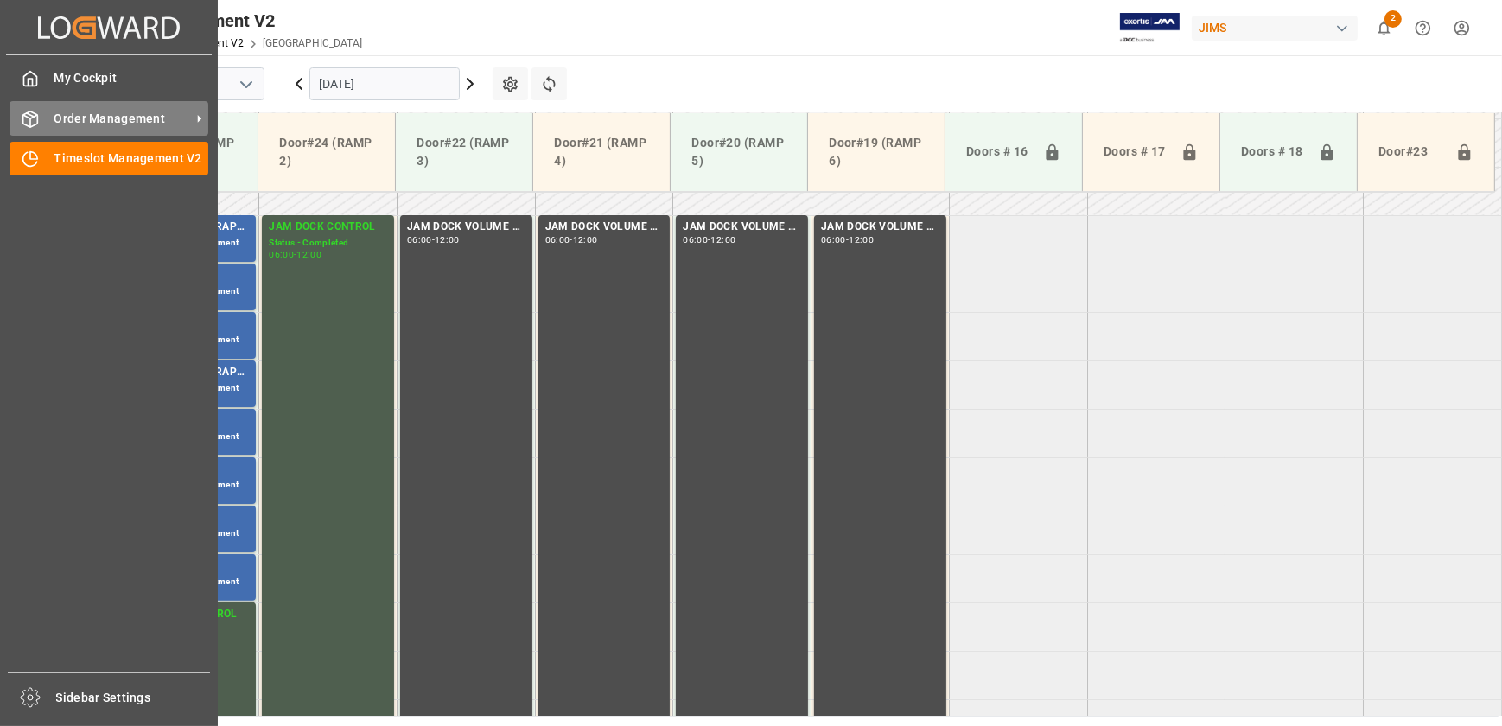  Describe the element at coordinates (1135, 152) in the screenshot. I see `div: Doors # 17` at that location.